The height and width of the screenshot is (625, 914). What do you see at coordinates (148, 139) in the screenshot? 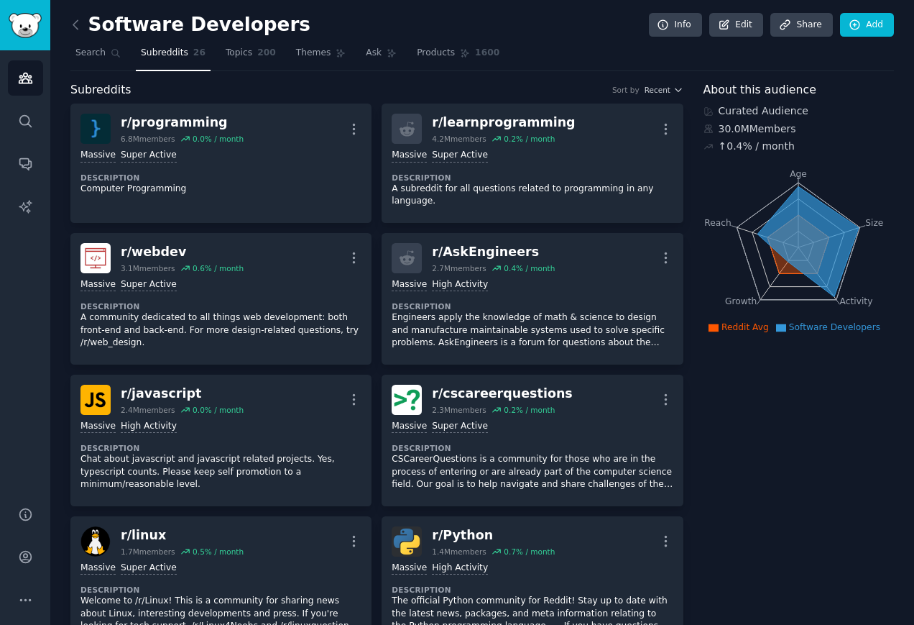
I see `div: 6.8M members` at bounding box center [148, 139].